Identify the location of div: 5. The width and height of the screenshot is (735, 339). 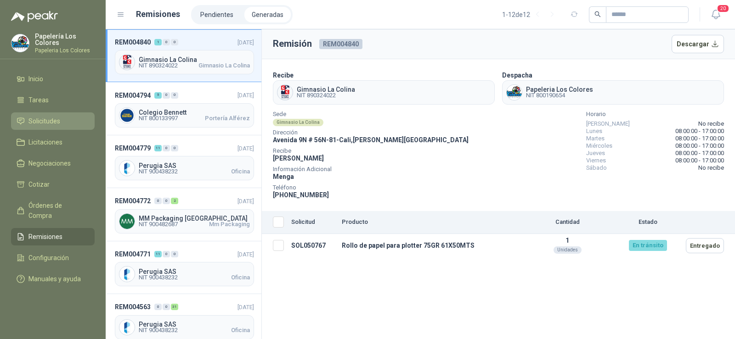
(158, 96).